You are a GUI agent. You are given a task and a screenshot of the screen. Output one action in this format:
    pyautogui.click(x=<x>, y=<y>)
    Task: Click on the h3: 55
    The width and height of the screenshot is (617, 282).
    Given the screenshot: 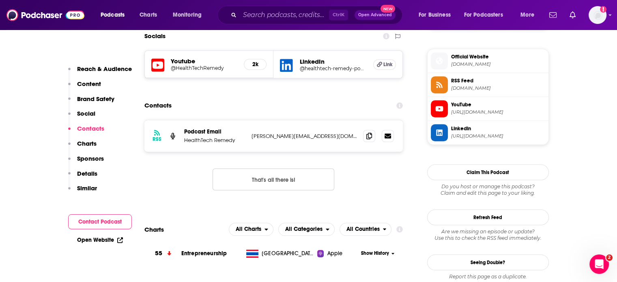 What is the action you would take?
    pyautogui.click(x=159, y=253)
    